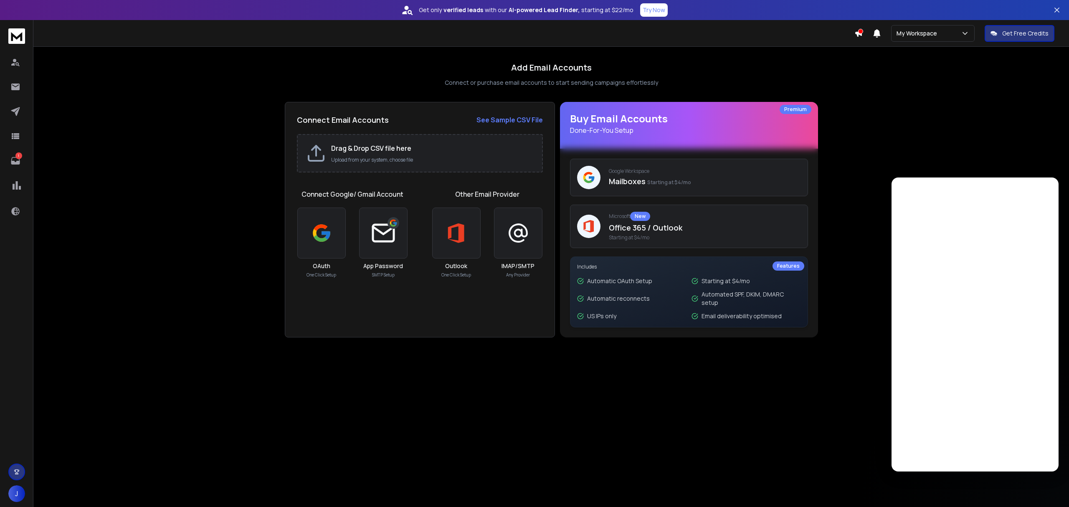 Image resolution: width=1069 pixels, height=507 pixels. Describe the element at coordinates (487, 194) in the screenshot. I see `h1: Other Email Provider` at that location.